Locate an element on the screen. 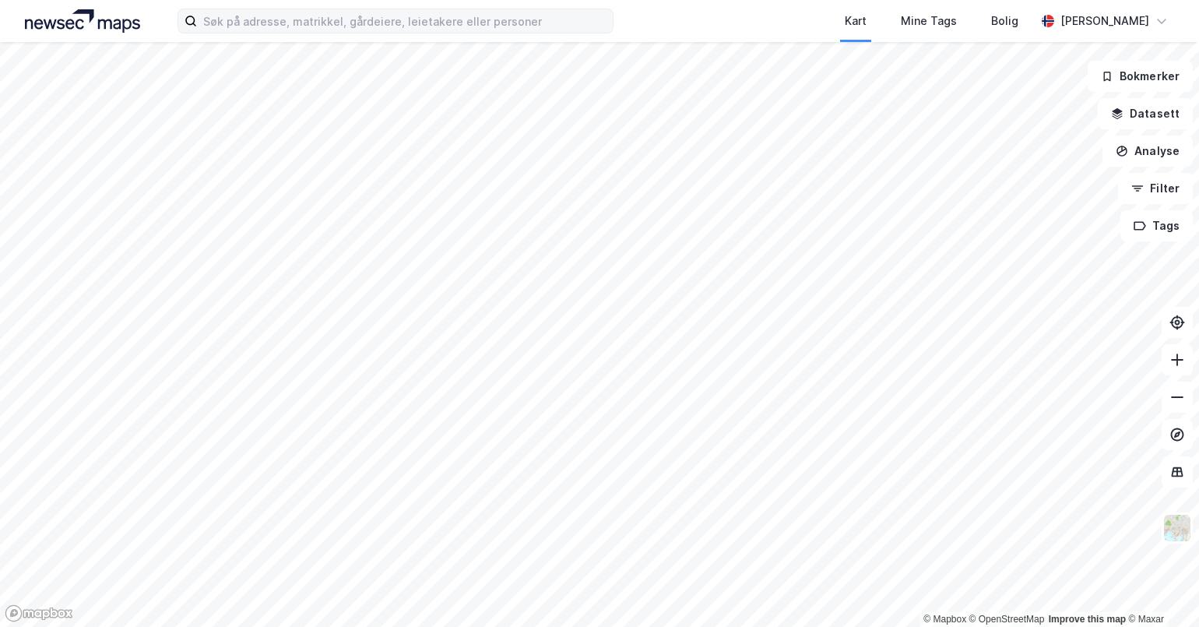 This screenshot has width=1199, height=627. div: Kart is located at coordinates (856, 21).